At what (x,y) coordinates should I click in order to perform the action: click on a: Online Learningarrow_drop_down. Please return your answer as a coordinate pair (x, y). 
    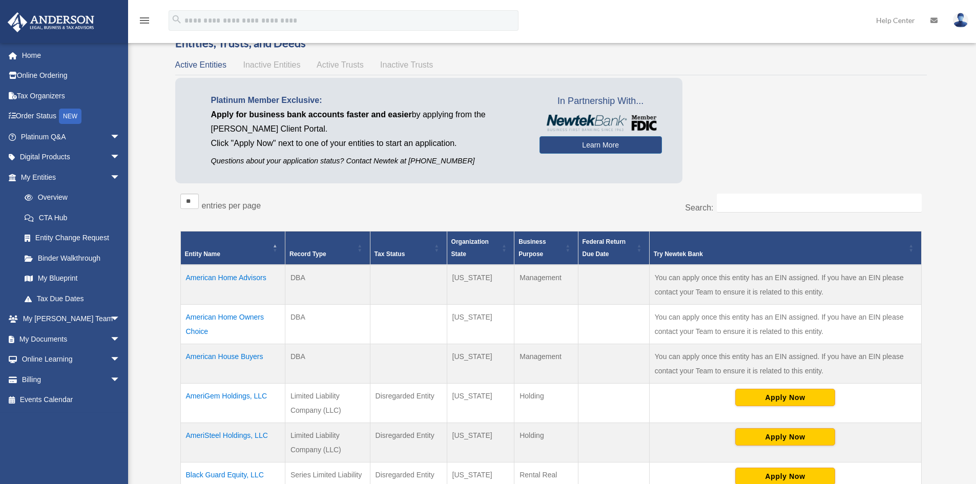
    Looking at the image, I should click on (71, 360).